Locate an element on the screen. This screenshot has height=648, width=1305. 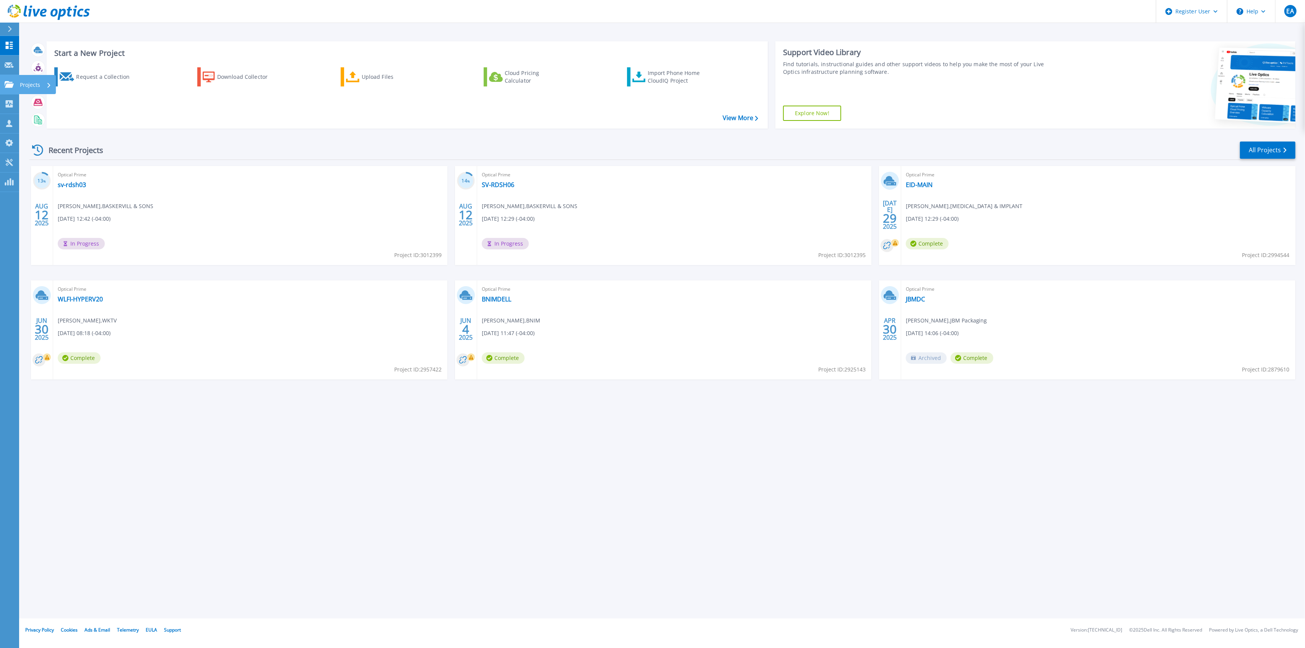
span: 4 is located at coordinates (466, 329).